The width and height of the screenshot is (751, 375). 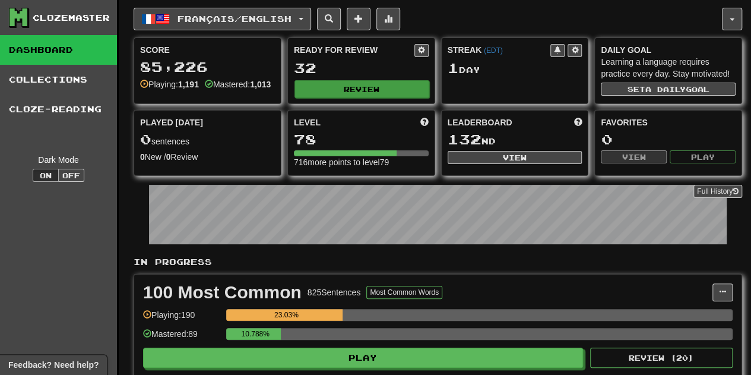 What do you see at coordinates (493, 50) in the screenshot?
I see `a: (EDT)` at bounding box center [493, 50].